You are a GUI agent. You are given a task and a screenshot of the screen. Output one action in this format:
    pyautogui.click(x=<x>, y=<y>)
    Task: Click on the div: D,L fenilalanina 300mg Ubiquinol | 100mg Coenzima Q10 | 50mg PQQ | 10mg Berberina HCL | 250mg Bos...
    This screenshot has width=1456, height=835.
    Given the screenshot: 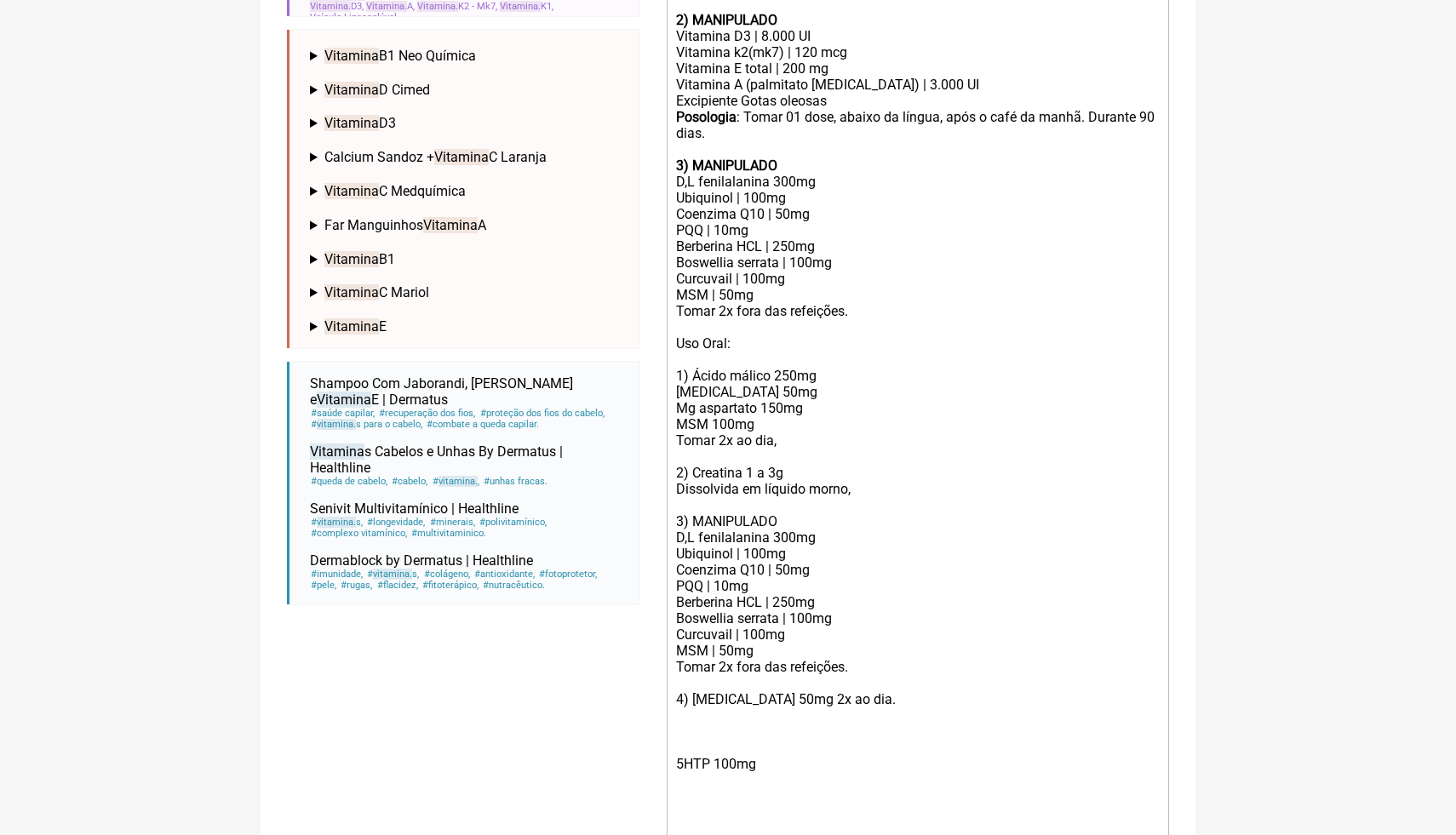 What is the action you would take?
    pyautogui.click(x=917, y=432)
    